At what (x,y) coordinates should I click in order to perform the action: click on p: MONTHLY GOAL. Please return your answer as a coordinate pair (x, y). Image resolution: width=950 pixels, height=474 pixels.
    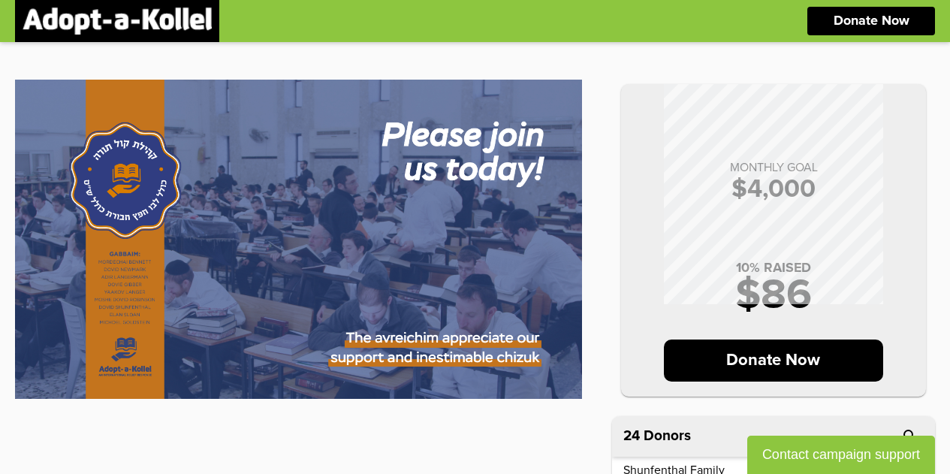
    Looking at the image, I should click on (774, 167).